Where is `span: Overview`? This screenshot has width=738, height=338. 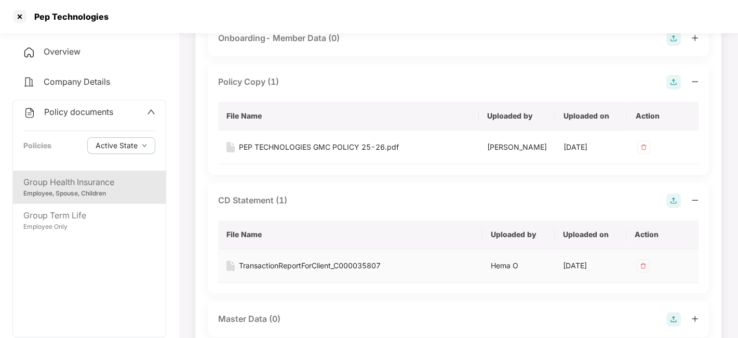 span: Overview is located at coordinates (62, 51).